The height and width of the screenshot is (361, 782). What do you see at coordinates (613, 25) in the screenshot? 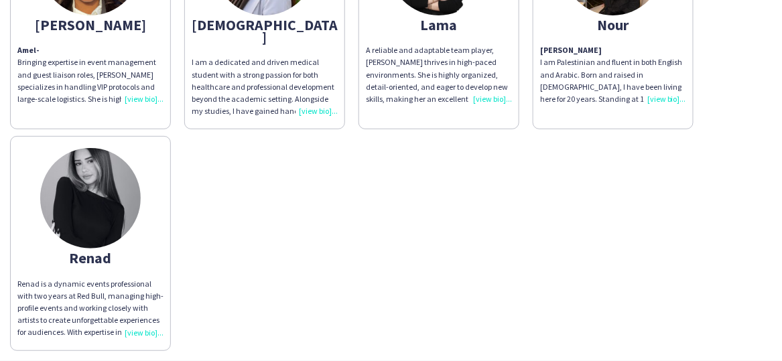
I see `div: Nour` at bounding box center [613, 25].